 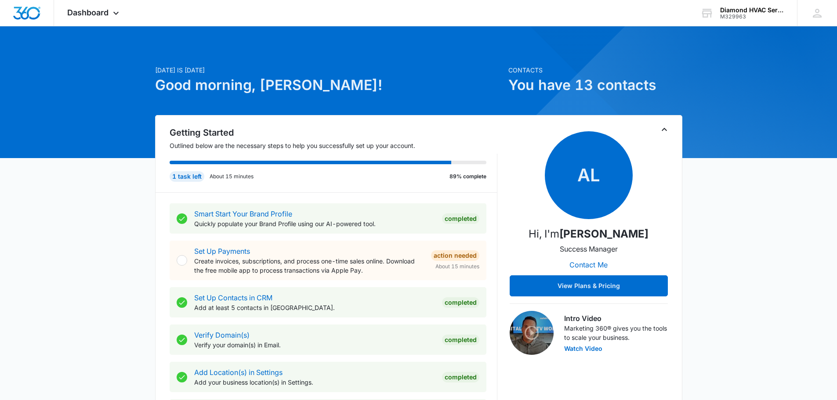 I want to click on h2: Getting Started, so click(x=333, y=133).